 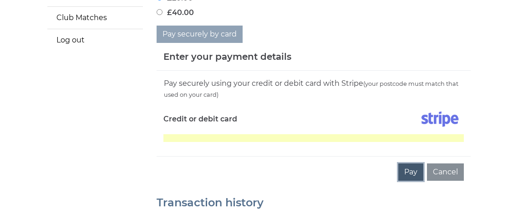 What do you see at coordinates (314, 202) in the screenshot?
I see `h2: Transaction history` at bounding box center [314, 202].